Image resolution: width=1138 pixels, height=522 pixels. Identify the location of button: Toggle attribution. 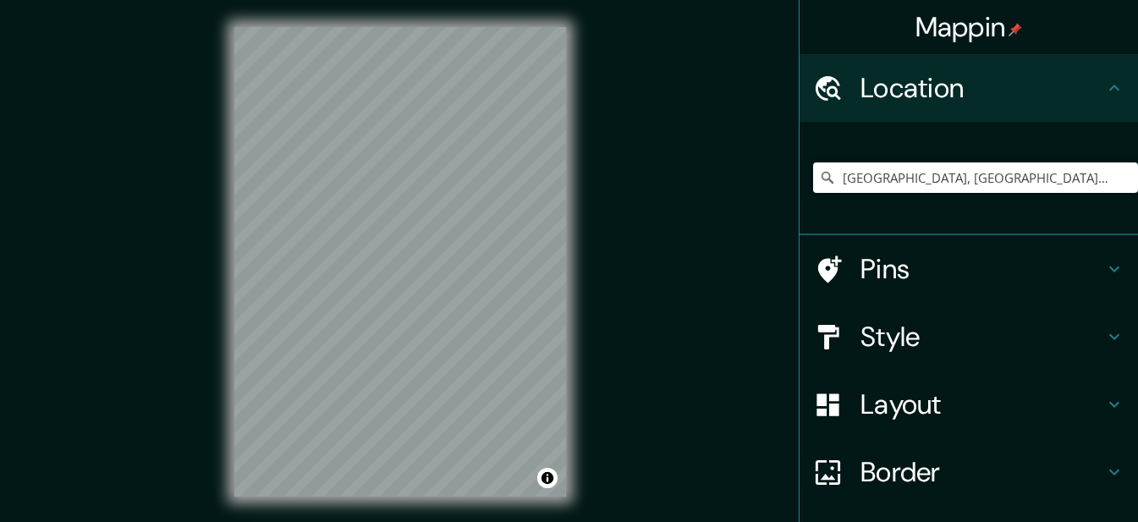
(547, 478).